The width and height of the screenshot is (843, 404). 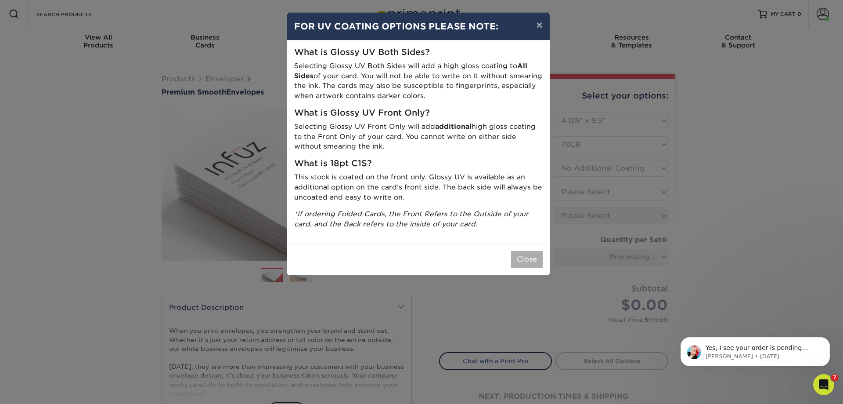 I want to click on i: *If ordering Folded Cards, the Front Refers to the Outside of your card, and the Back refers to t..., so click(x=412, y=219).